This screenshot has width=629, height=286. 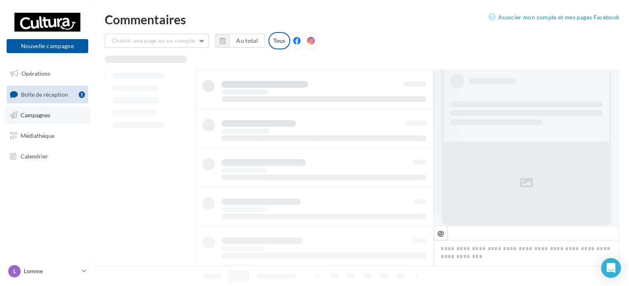 I want to click on div: Commentaires, so click(x=362, y=19).